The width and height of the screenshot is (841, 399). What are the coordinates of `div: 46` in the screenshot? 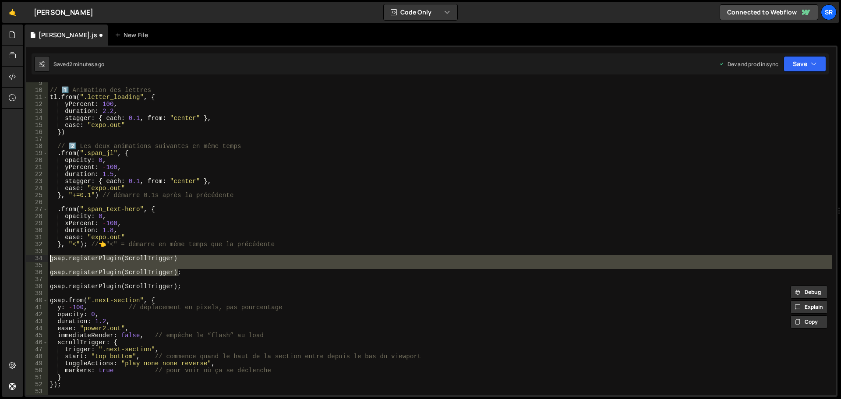 It's located at (37, 342).